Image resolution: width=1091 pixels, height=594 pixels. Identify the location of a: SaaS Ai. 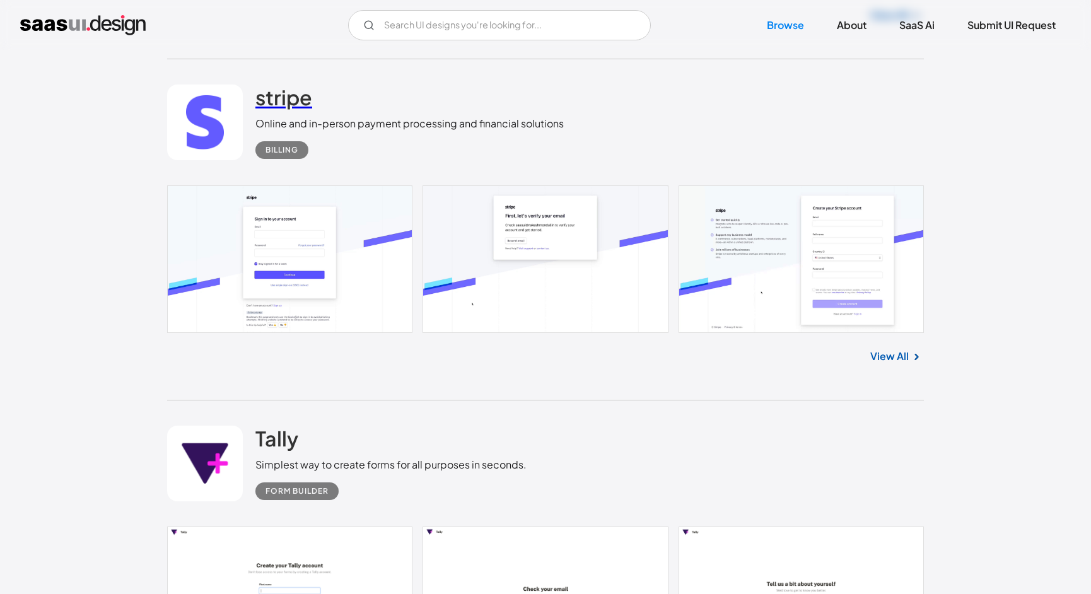
(917, 25).